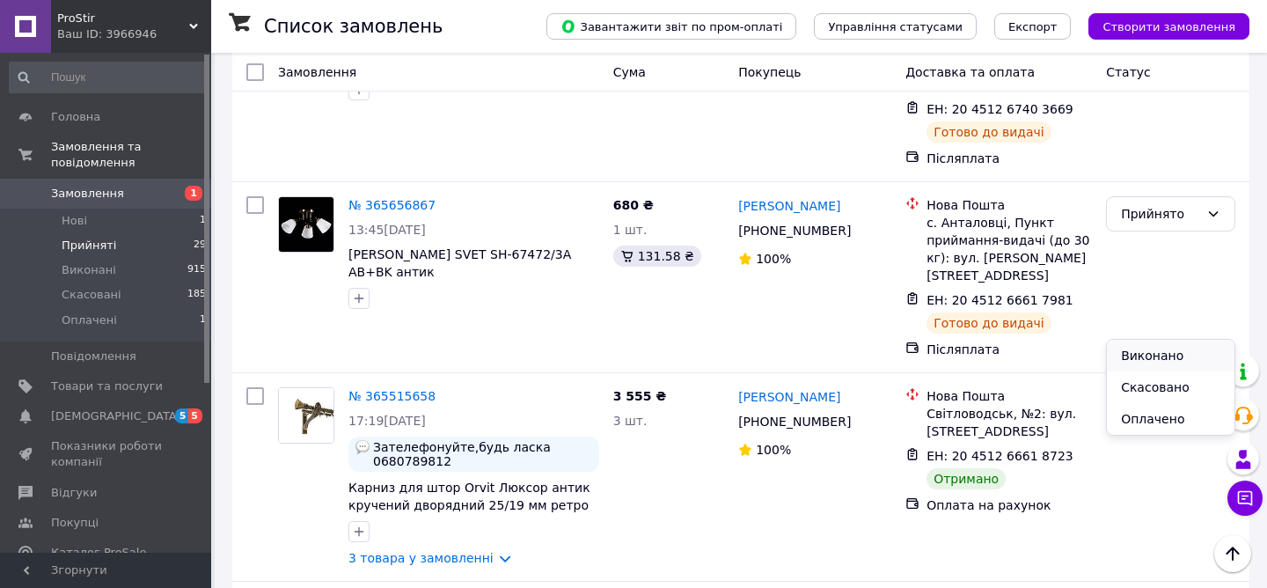 This screenshot has height=588, width=1267. Describe the element at coordinates (123, 18) in the screenshot. I see `span: ProStir` at that location.